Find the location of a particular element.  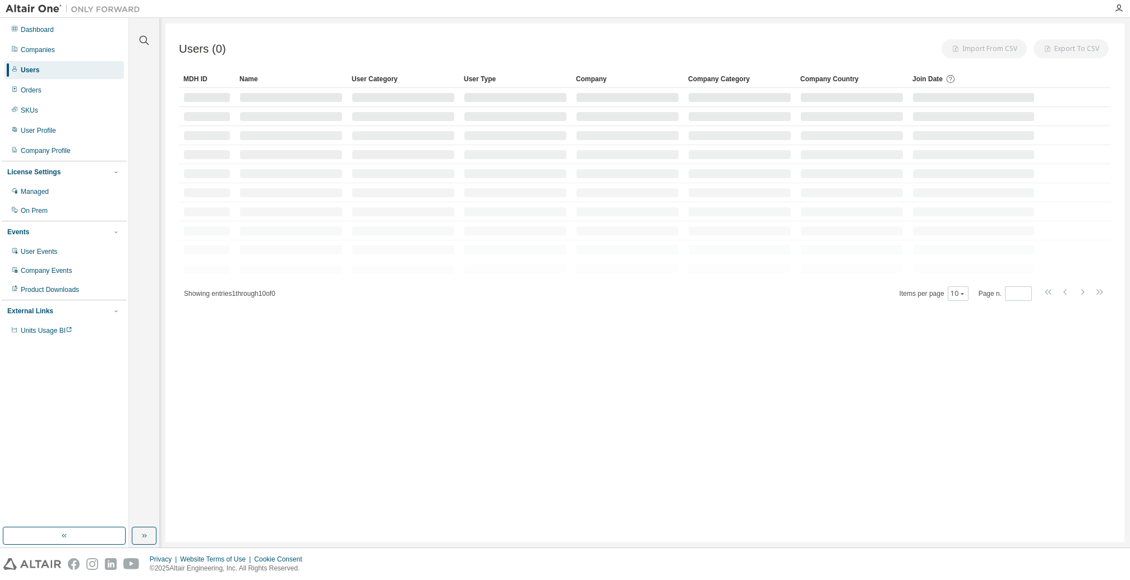

div: MDH ID is located at coordinates (207, 79).